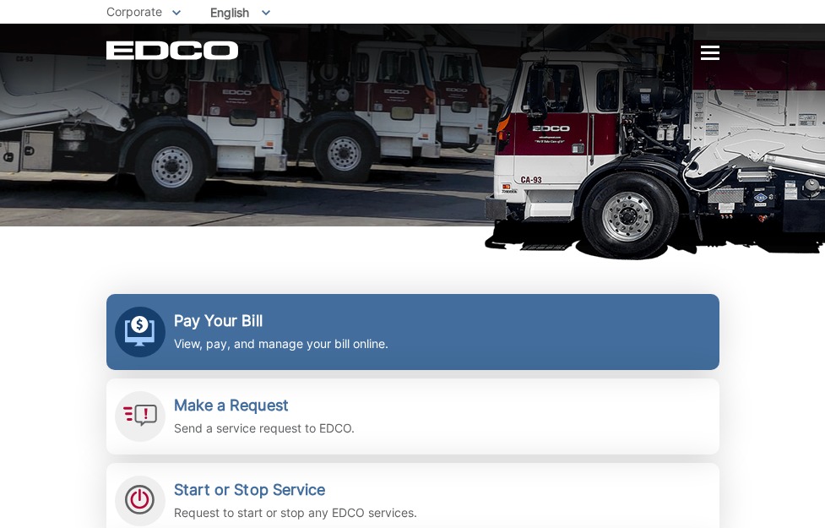  What do you see at coordinates (173, 50) in the screenshot?
I see `a: EDCD logo. Return to the homepage.` at bounding box center [173, 50].